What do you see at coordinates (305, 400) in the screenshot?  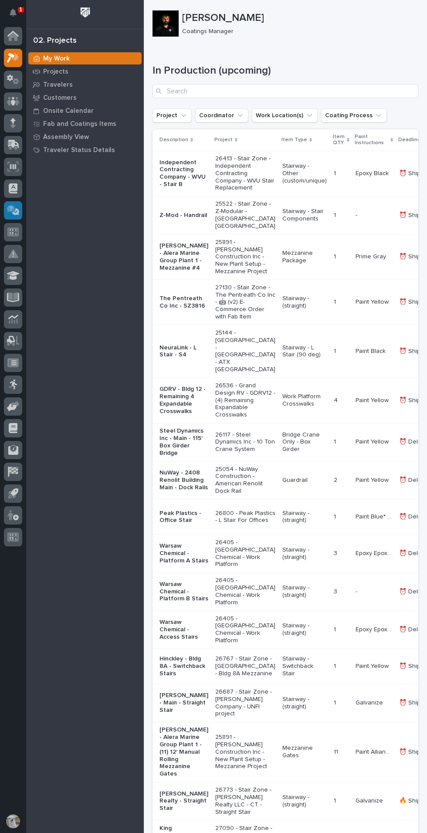 I see `p: Work Platform Crosswalks` at bounding box center [305, 400].